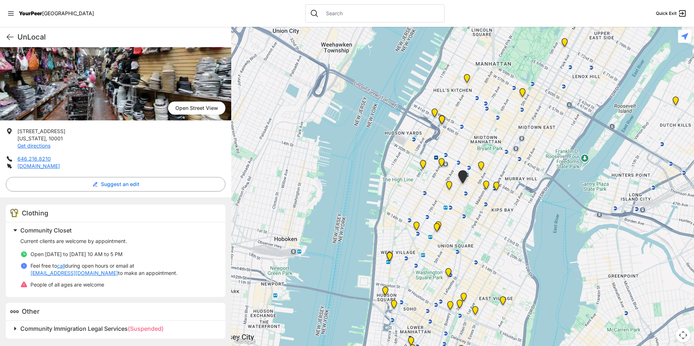  Describe the element at coordinates (245, 342) in the screenshot. I see `img: Google` at that location.